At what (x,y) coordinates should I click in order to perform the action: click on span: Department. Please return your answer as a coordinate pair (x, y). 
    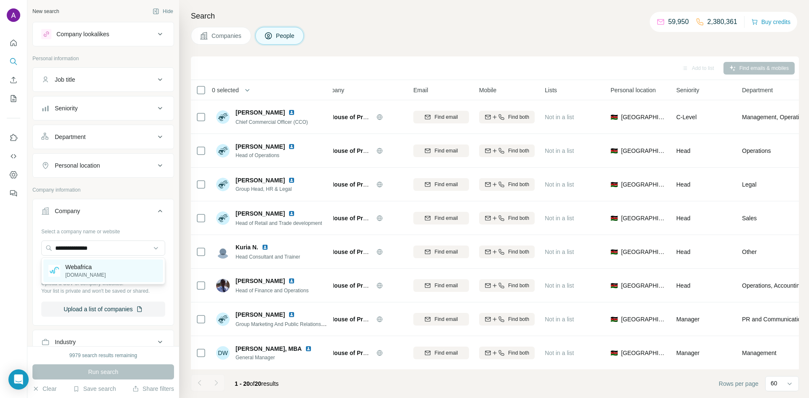
    Looking at the image, I should click on (757, 90).